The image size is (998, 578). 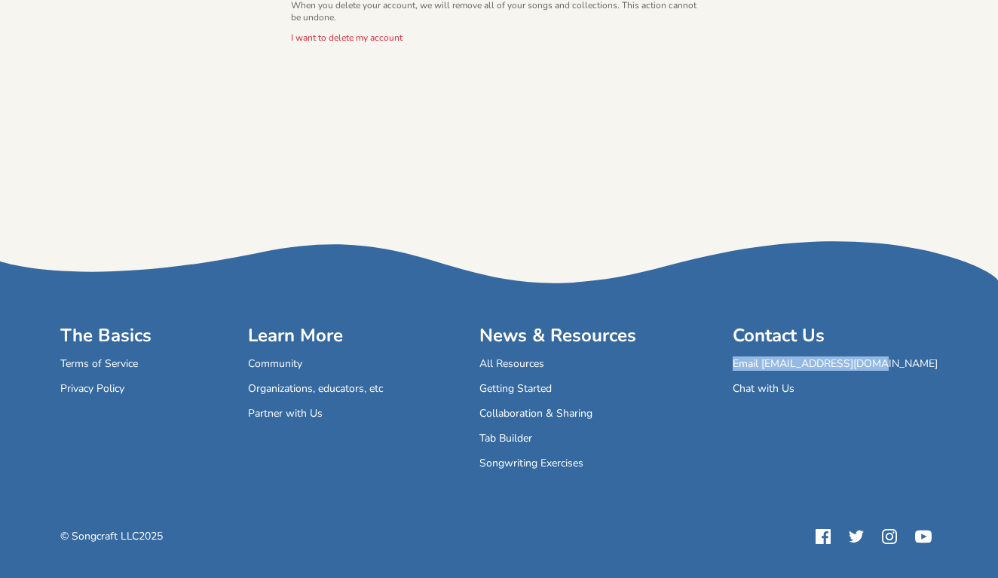 I want to click on h4: News & Resources, so click(x=558, y=336).